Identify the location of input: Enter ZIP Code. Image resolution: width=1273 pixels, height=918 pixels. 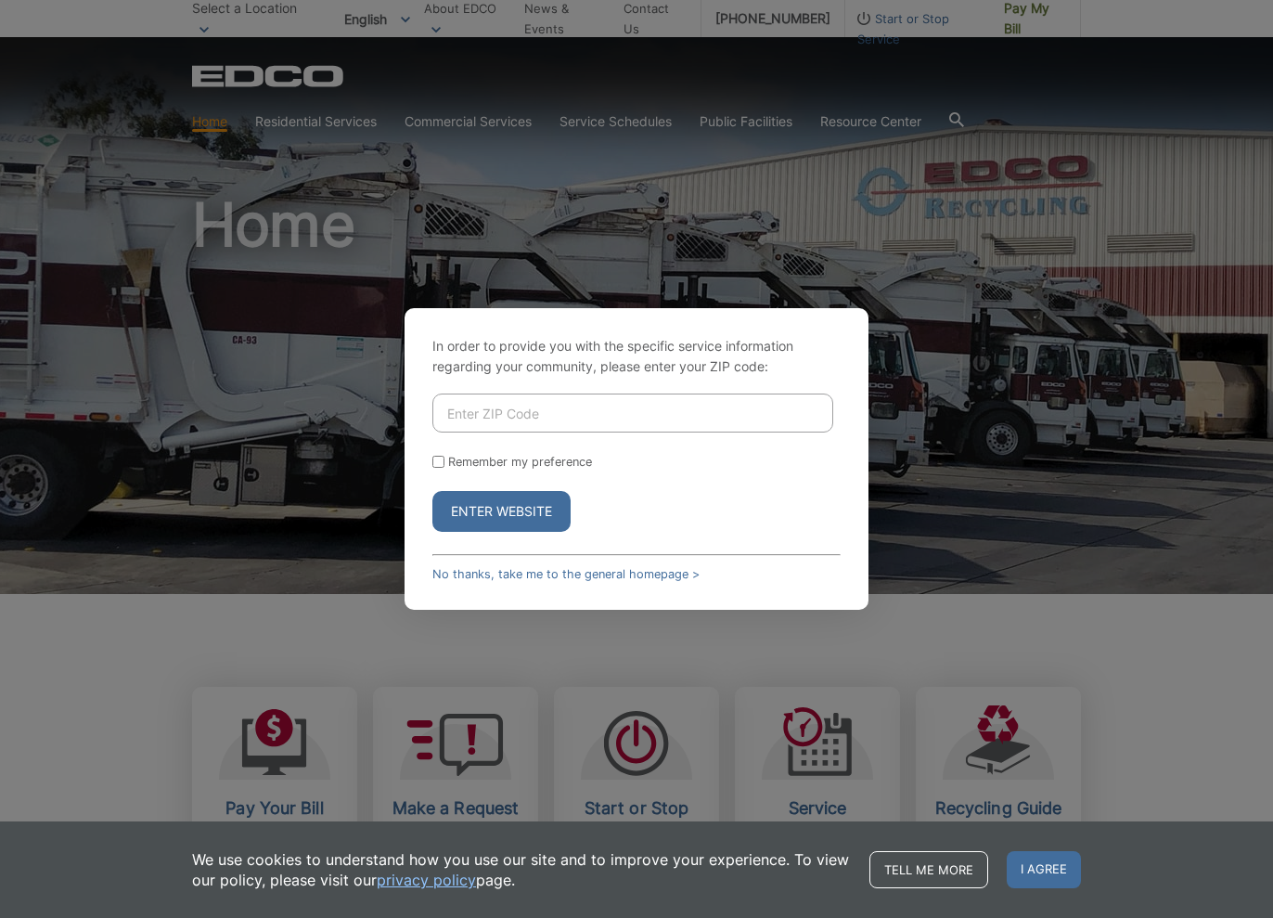
(633, 413).